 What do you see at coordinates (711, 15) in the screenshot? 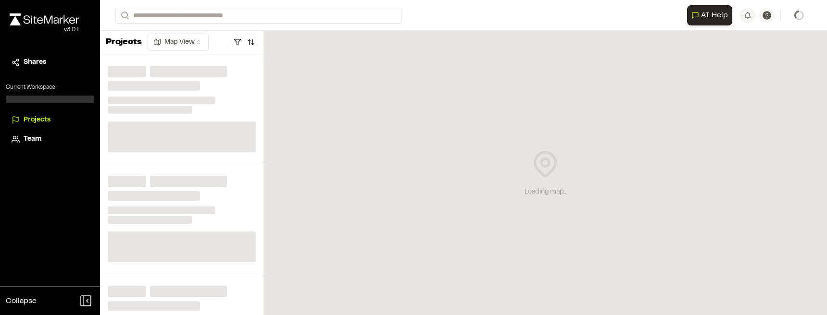
I see `div: Open AI Assistant` at bounding box center [711, 15].